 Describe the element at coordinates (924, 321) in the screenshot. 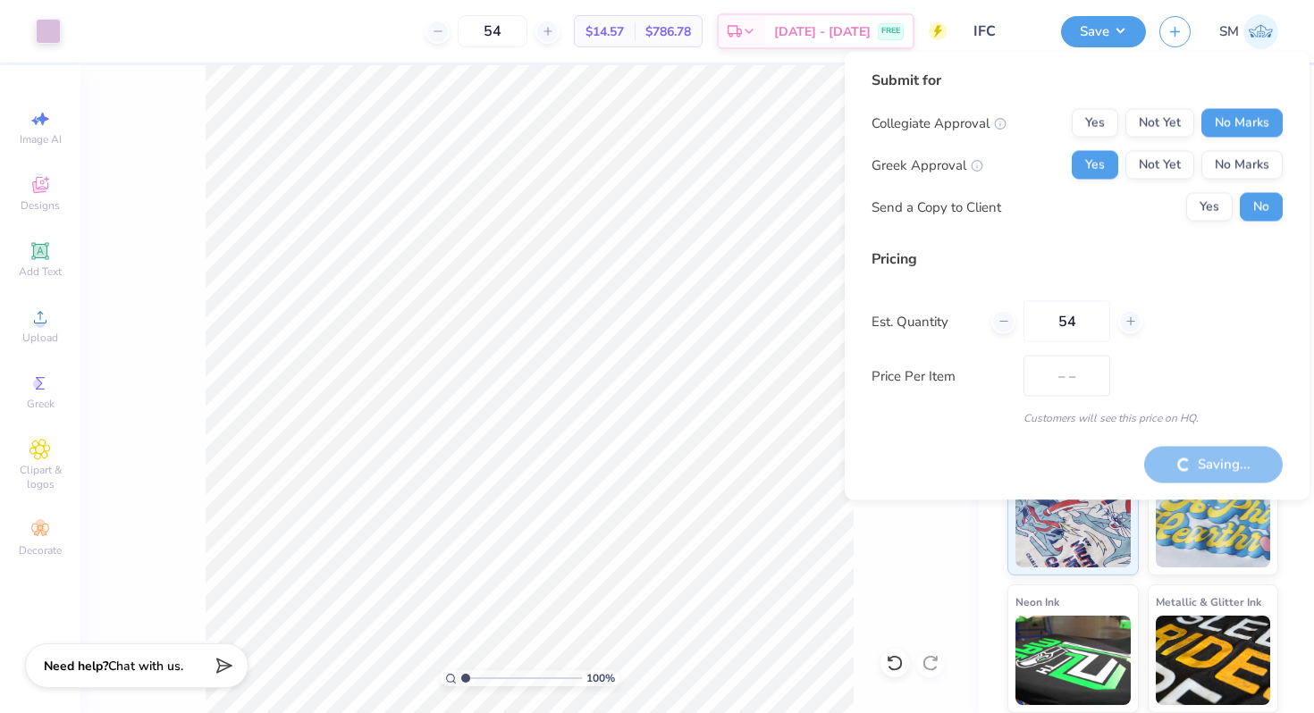

I see `label: Est. Quantity` at that location.